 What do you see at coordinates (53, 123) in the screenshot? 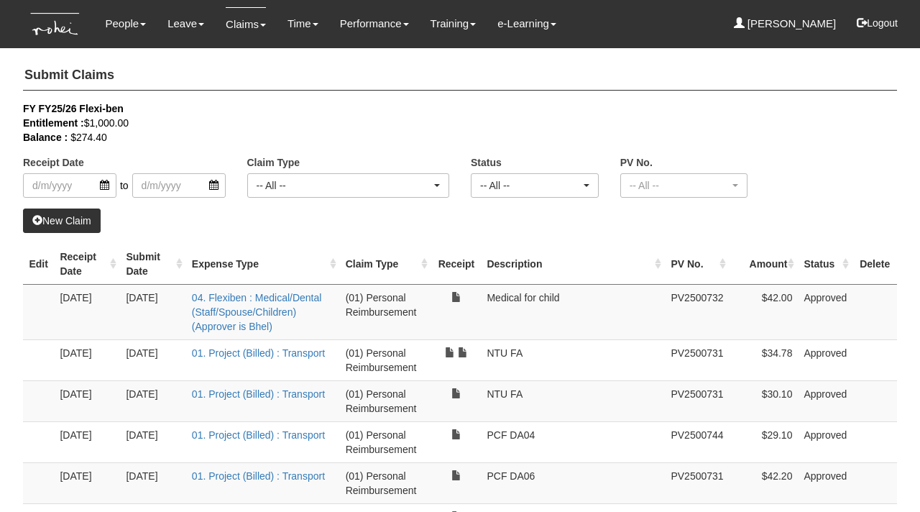
I see `b: Entitlement :` at bounding box center [53, 123].